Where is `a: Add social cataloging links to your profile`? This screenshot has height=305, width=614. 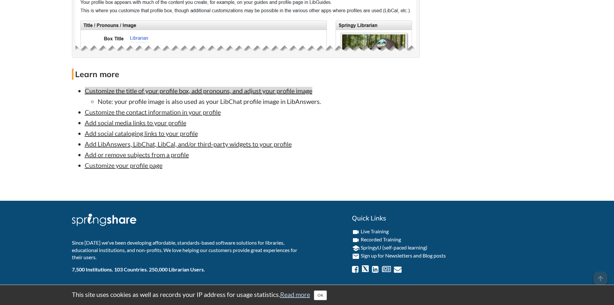 a: Add social cataloging links to your profile is located at coordinates (141, 133).